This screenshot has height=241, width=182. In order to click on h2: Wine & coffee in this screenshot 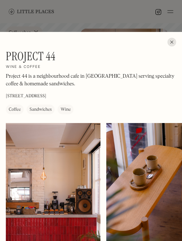, I will do `click(23, 67)`.